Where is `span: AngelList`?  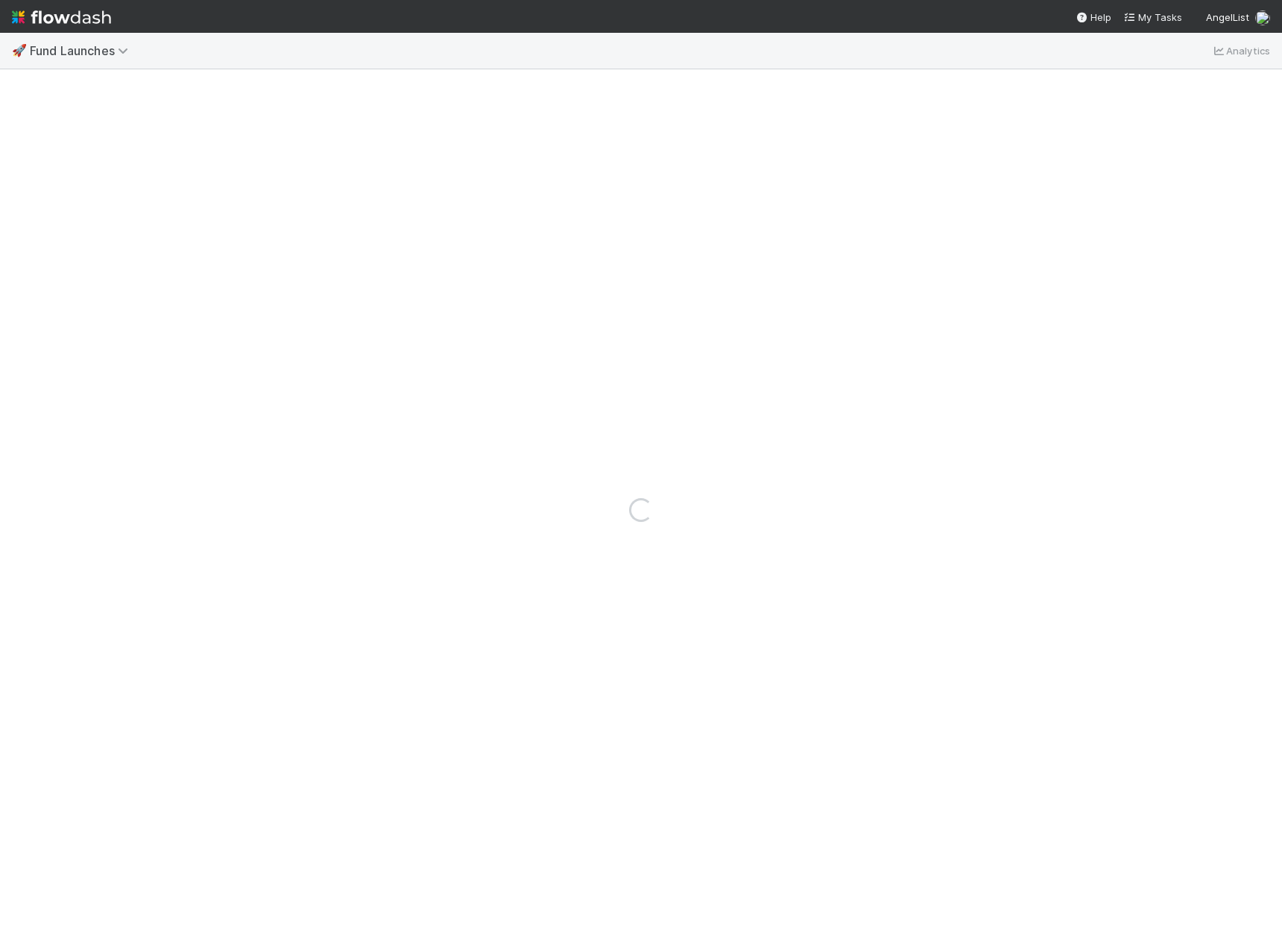 span: AngelList is located at coordinates (1228, 17).